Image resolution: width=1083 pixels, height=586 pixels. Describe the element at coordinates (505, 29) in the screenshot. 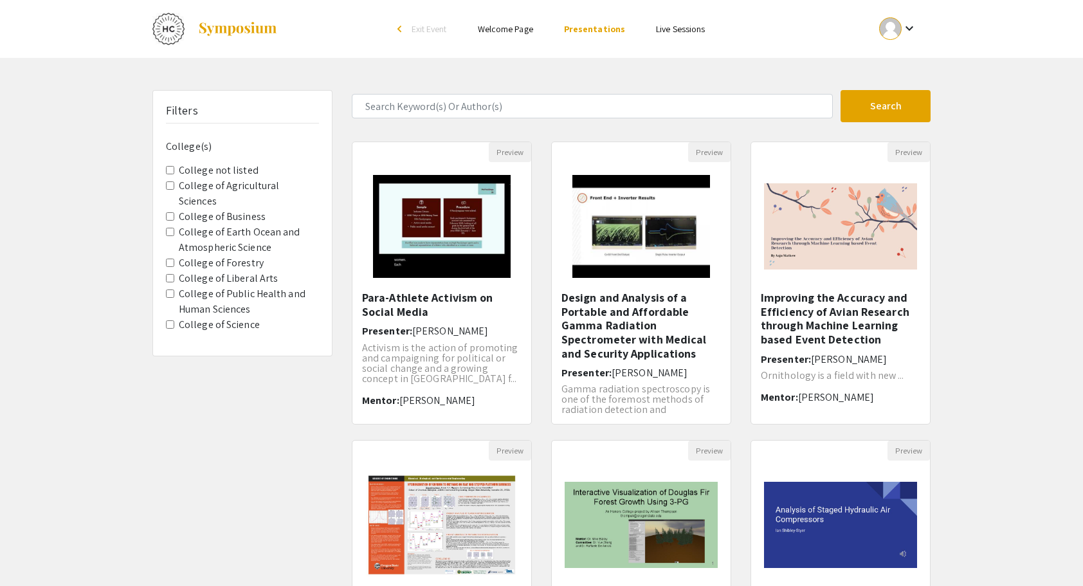

I see `a: Welcome Page` at that location.